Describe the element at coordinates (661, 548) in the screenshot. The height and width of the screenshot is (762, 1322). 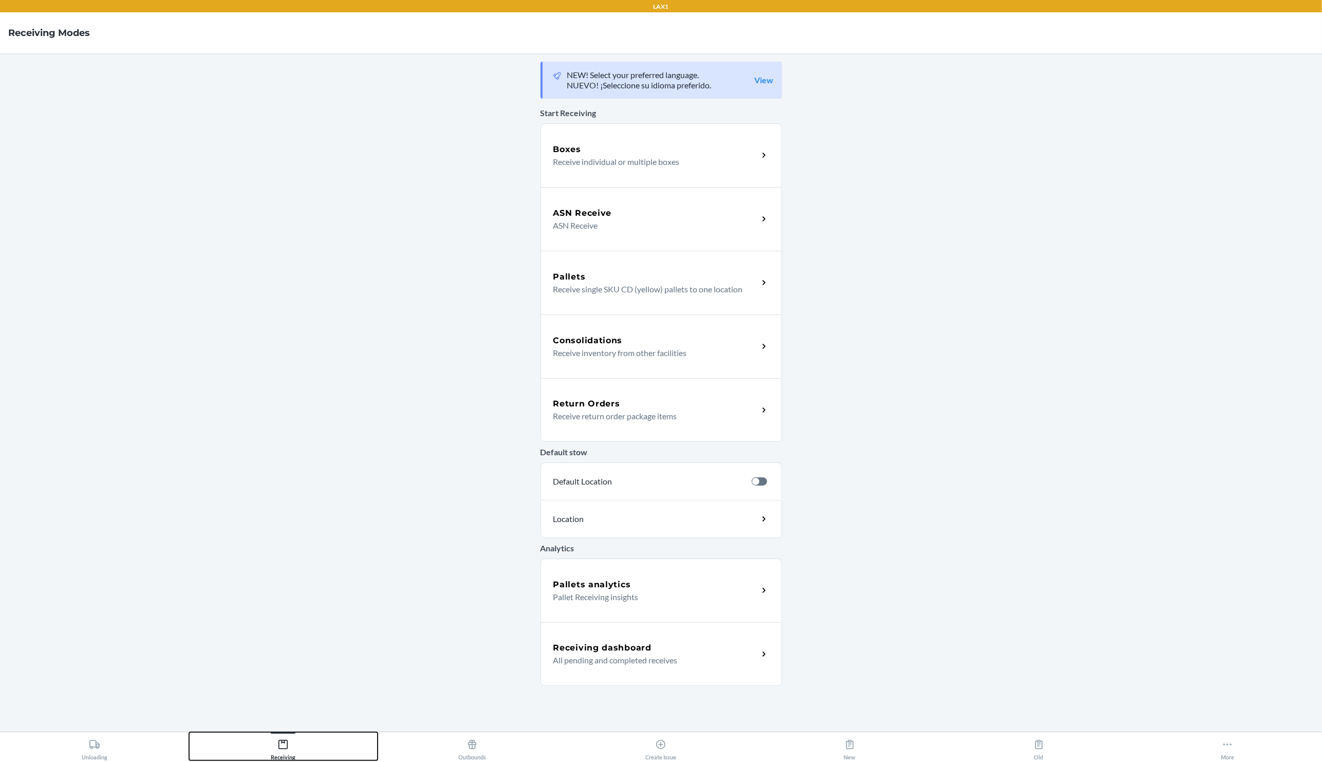
I see `p: Analytics` at that location.